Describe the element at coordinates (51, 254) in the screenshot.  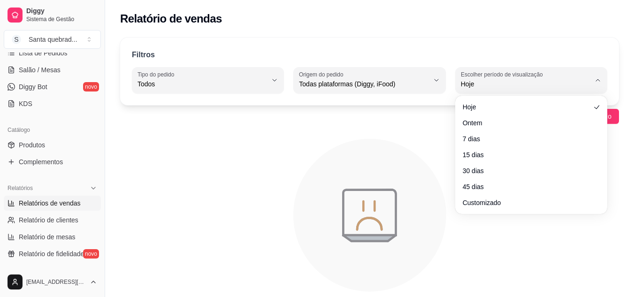
I see `span: Relatório de fidelidade` at that location.